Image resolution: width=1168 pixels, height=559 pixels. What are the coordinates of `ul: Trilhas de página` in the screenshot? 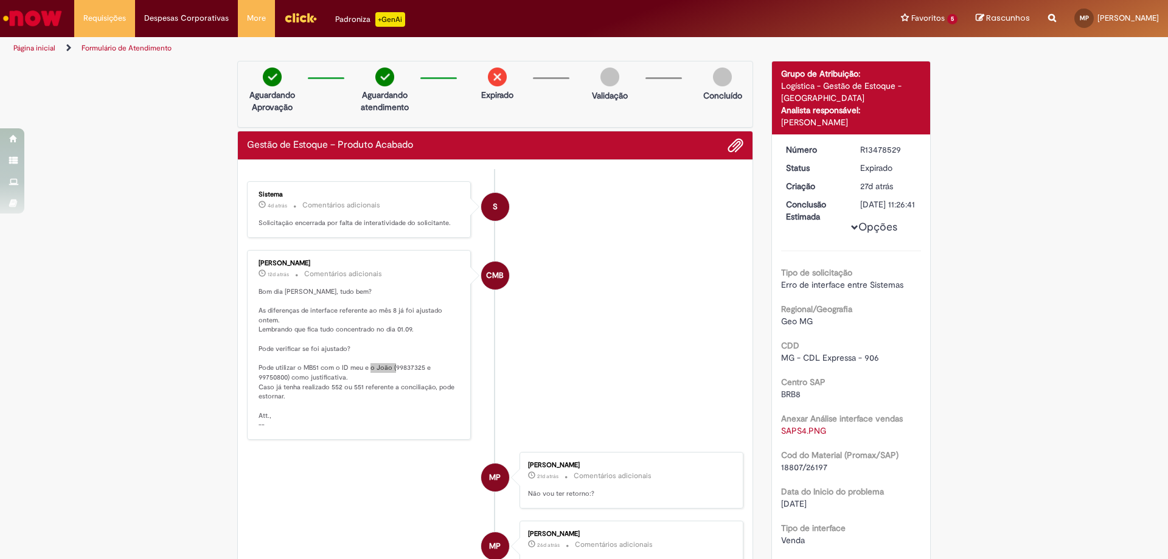 It's located at (389, 48).